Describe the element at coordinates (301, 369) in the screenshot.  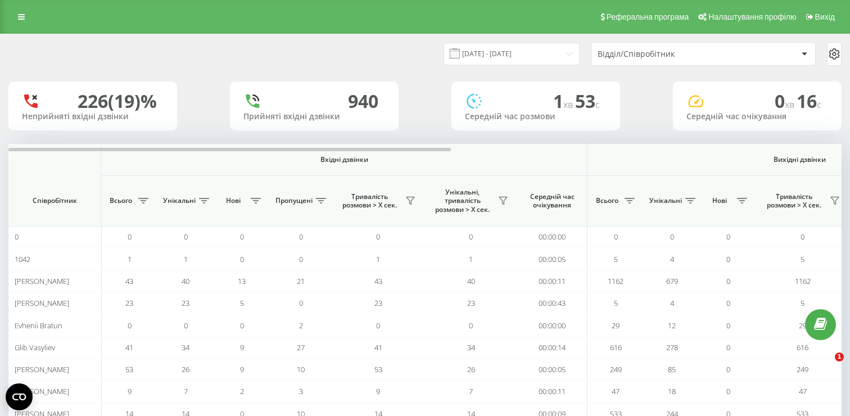
I see `span: 10` at that location.